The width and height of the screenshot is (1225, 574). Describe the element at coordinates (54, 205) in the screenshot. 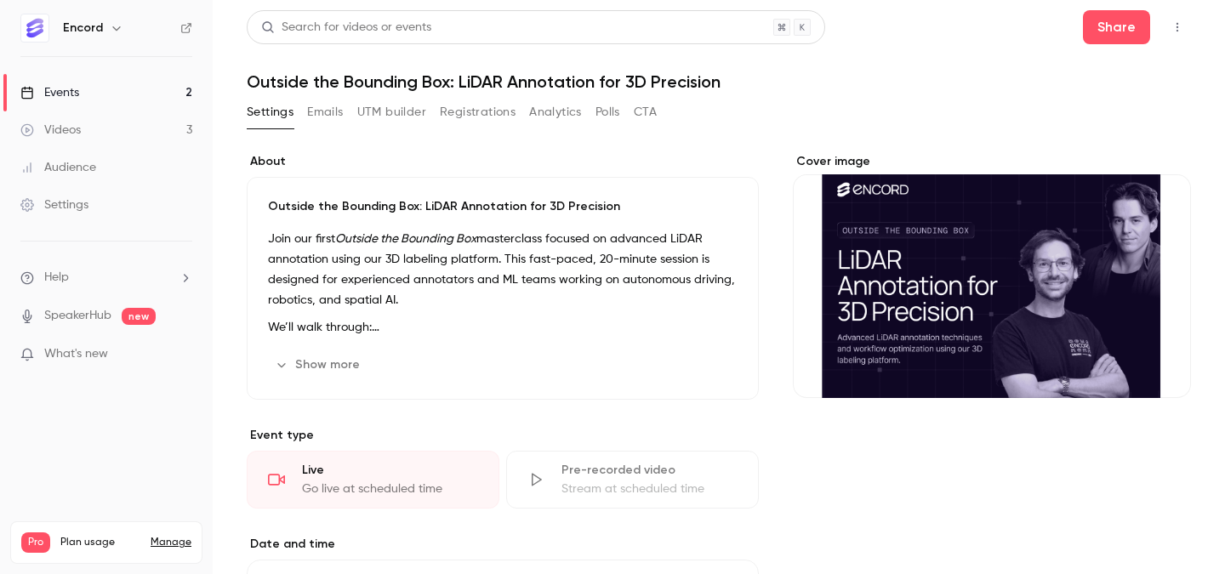

I see `div: Settings` at that location.